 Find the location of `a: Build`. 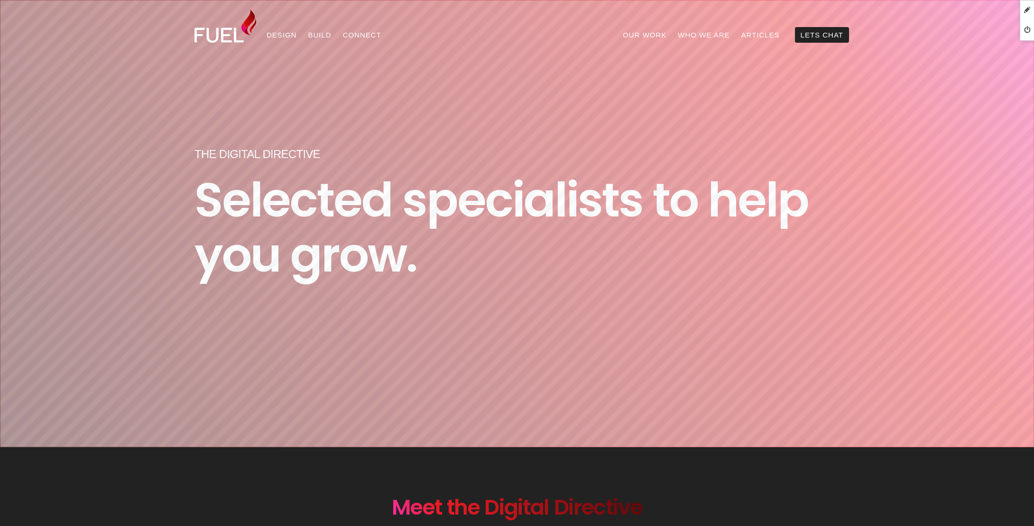

a: Build is located at coordinates (320, 35).